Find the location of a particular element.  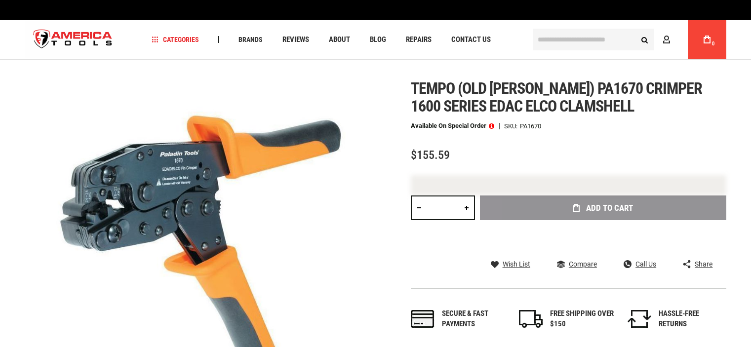

a: store logo is located at coordinates (73, 39).